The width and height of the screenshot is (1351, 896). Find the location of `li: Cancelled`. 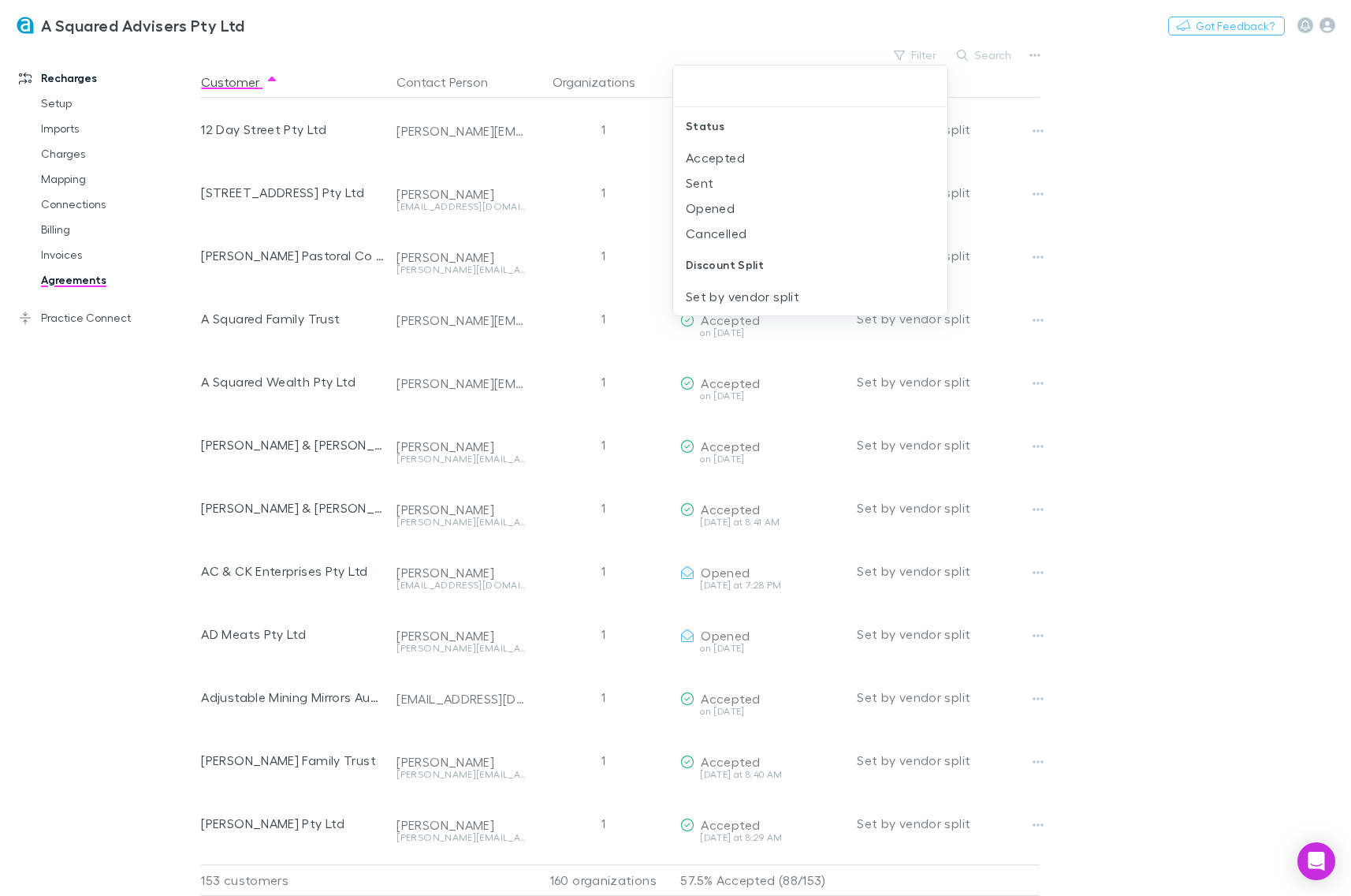

li: Cancelled is located at coordinates (810, 233).